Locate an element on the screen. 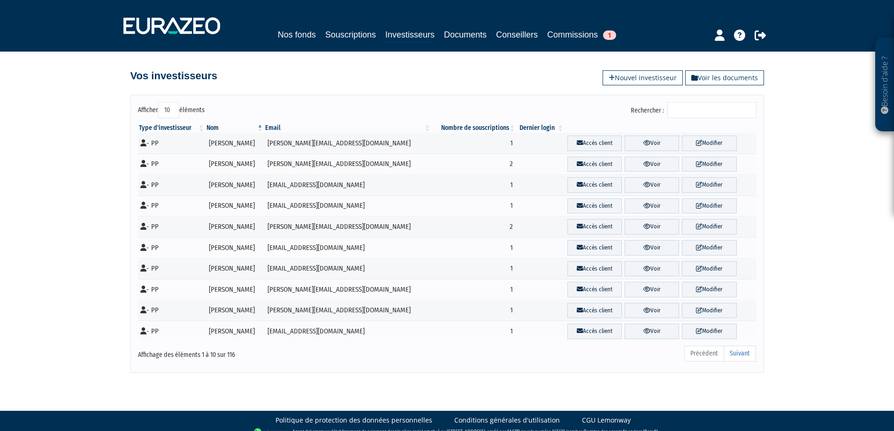 The width and height of the screenshot is (894, 431). th: Type d'investisseur : activer pour trier la colonne par ordre croissant is located at coordinates (172, 128).